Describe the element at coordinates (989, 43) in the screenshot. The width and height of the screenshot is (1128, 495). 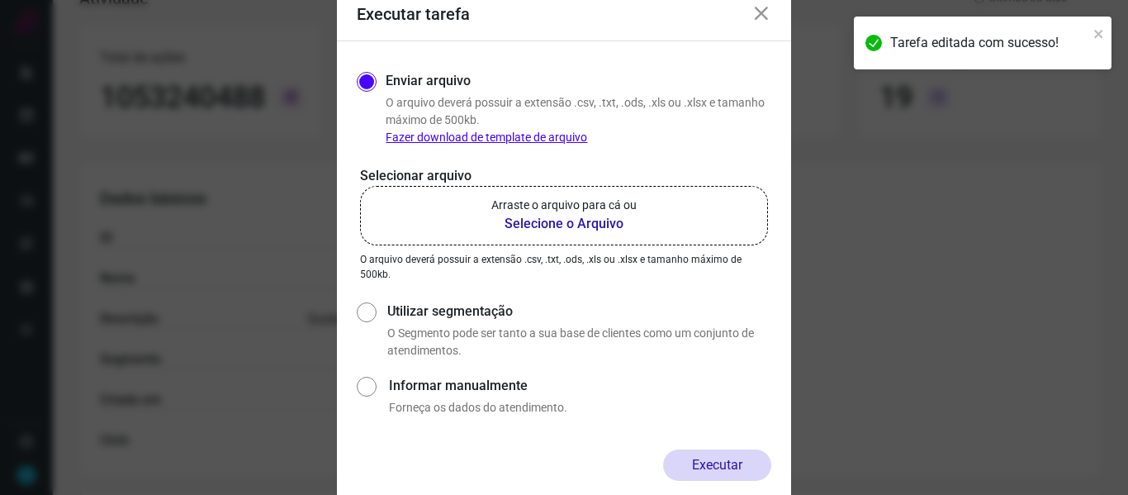
I see `div: Tarefa editada com sucesso!` at that location.